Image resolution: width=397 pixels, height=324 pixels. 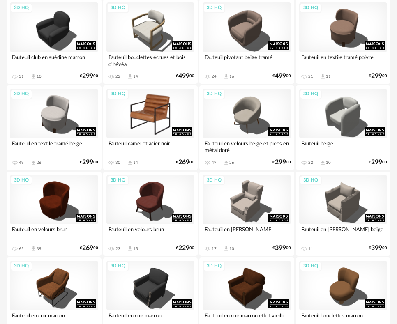 I want to click on a: 3D HQ Fauteuil en velours beige et pieds en métal doré 49 Download icon 26 €29900, so click(x=246, y=128).